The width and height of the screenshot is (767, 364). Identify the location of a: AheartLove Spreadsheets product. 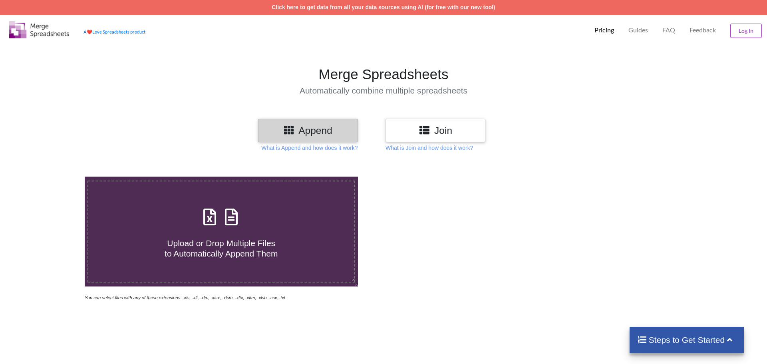
(114, 32).